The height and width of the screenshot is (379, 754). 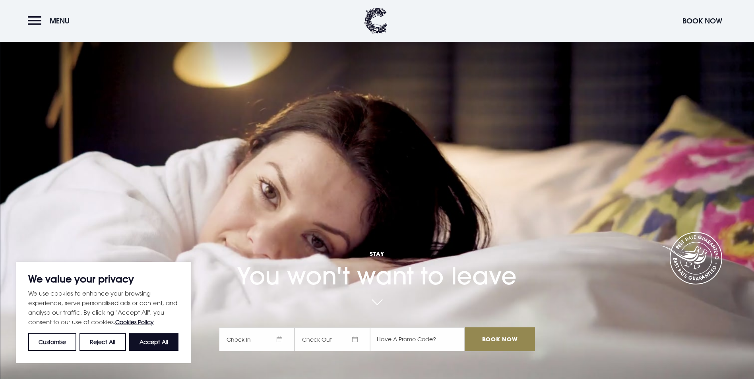 I want to click on span: Menu, so click(x=60, y=21).